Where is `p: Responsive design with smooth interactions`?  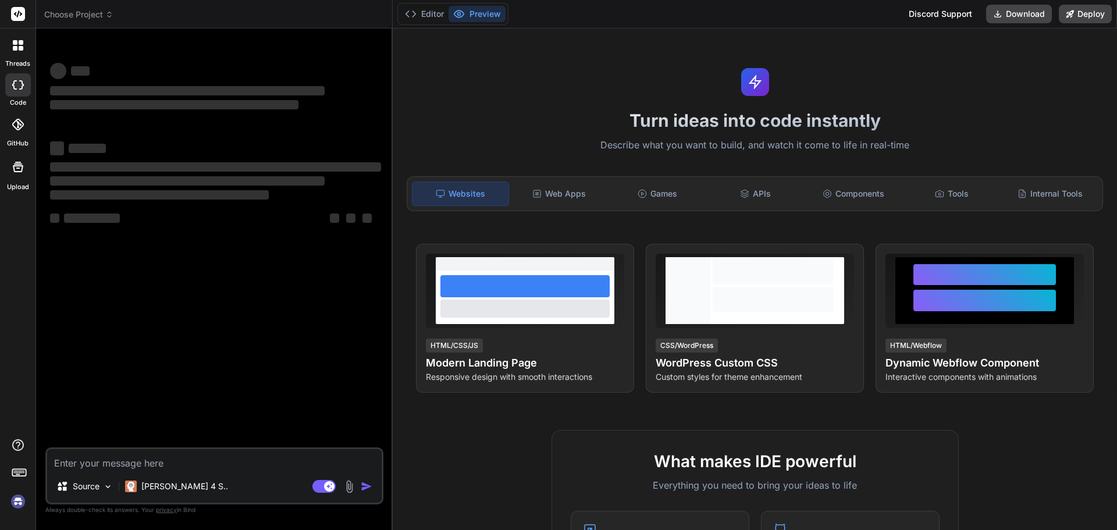
p: Responsive design with smooth interactions is located at coordinates (525, 377).